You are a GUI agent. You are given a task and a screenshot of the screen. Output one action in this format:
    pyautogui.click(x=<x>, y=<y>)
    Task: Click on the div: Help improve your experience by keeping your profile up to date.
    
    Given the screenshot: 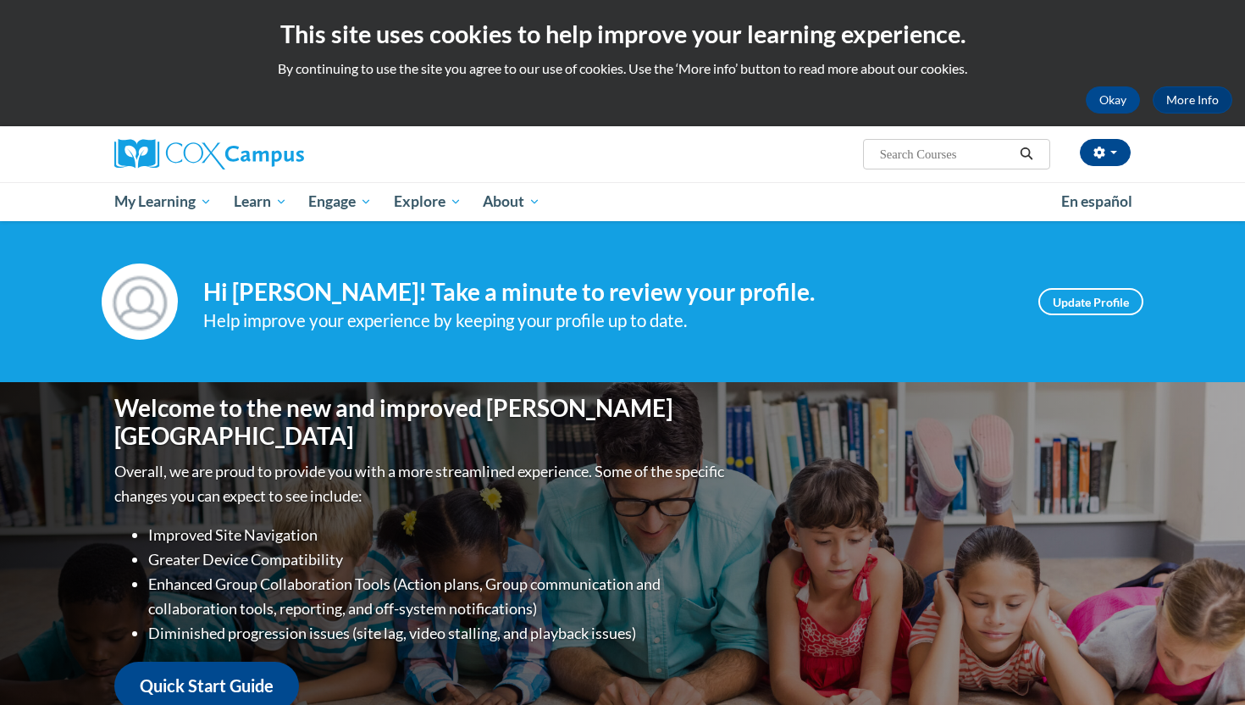 What is the action you would take?
    pyautogui.click(x=608, y=320)
    